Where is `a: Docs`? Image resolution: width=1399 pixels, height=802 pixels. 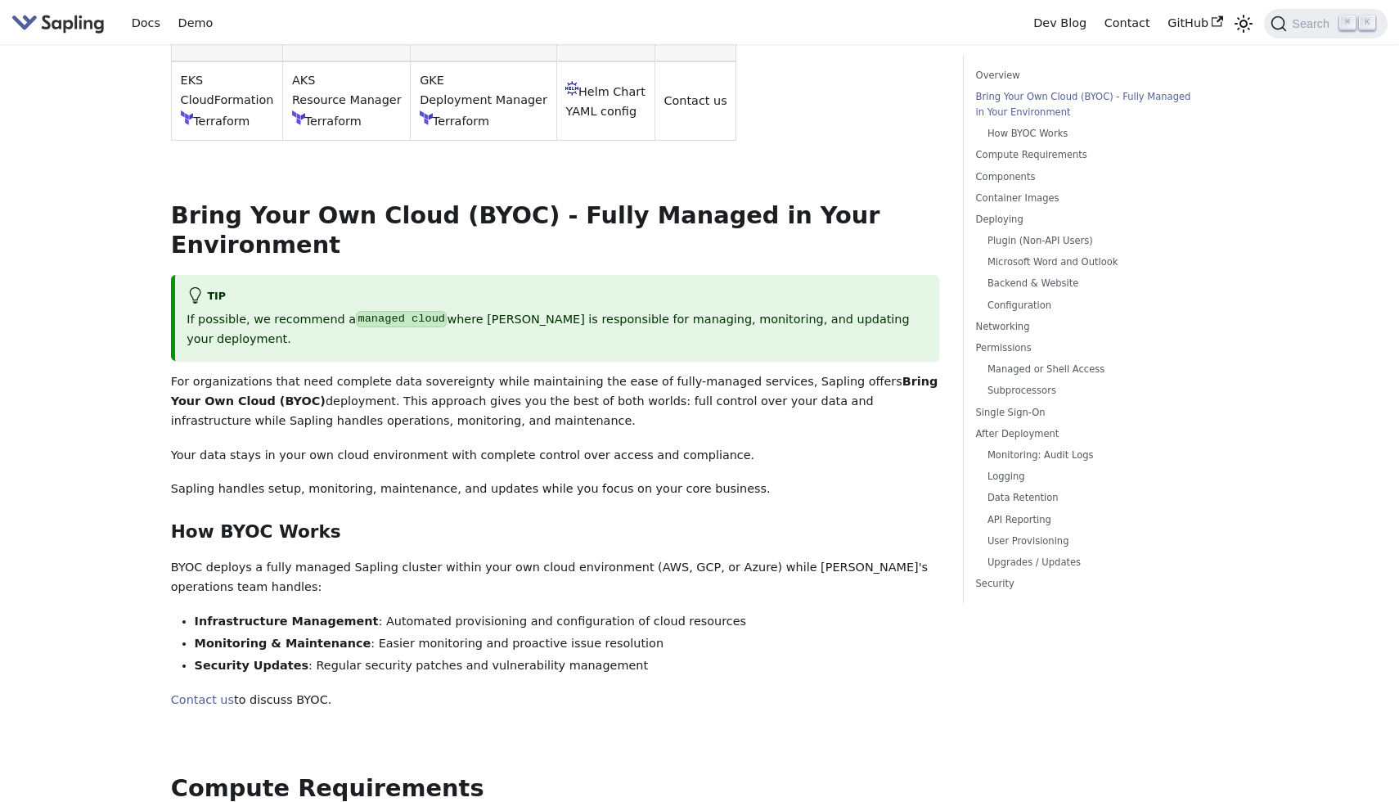
a: Docs is located at coordinates (146, 23).